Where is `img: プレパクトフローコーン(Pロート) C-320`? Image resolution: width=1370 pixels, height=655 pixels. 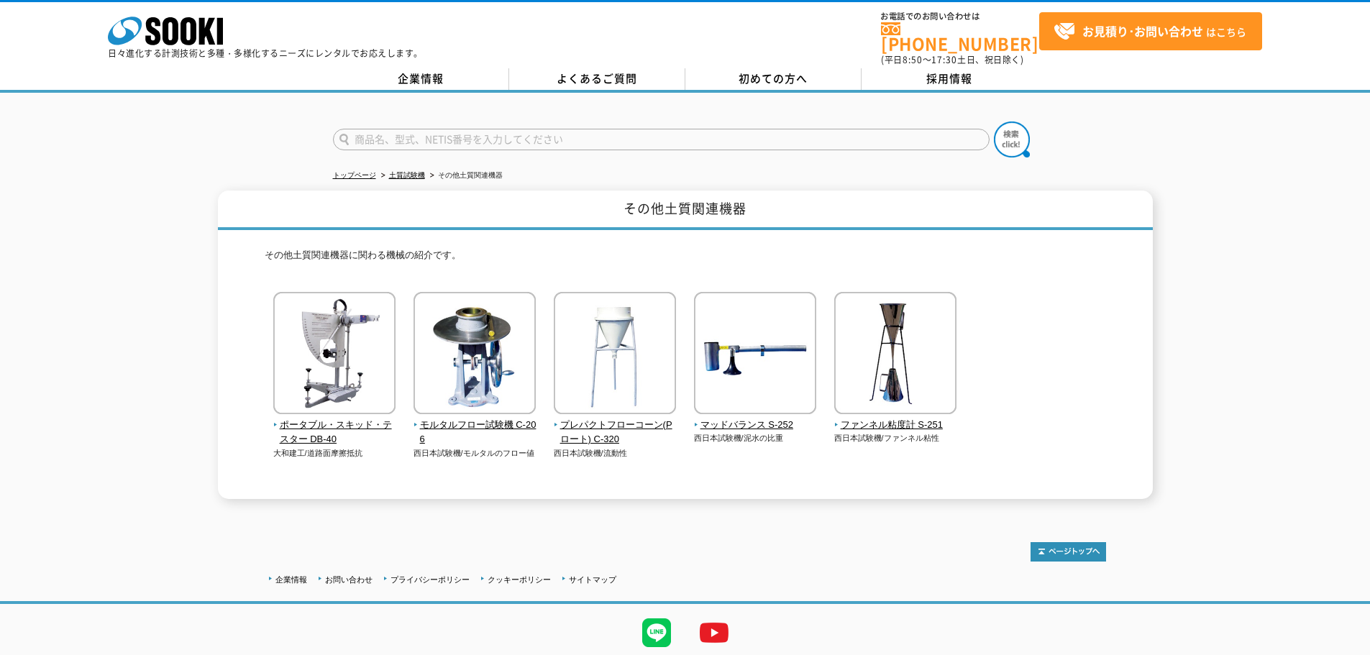
img: プレパクトフローコーン(Pロート) C-320 is located at coordinates (615, 355).